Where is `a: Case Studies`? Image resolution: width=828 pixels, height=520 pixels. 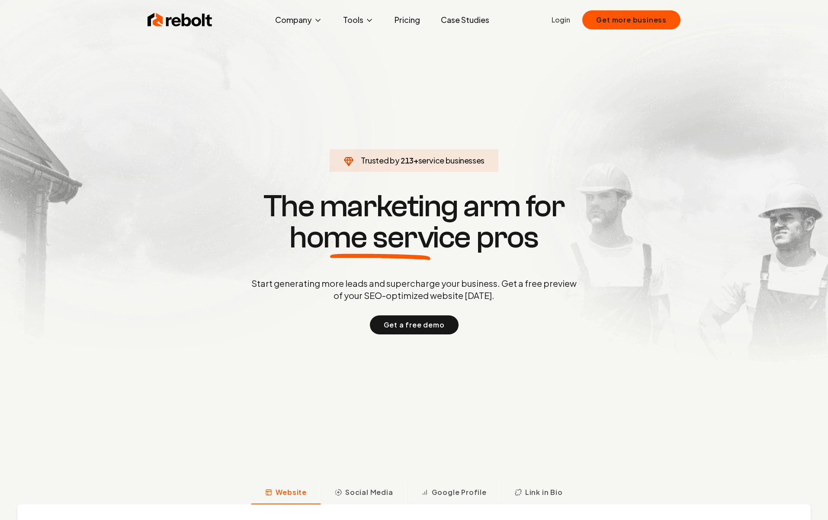
a: Case Studies is located at coordinates (465, 20).